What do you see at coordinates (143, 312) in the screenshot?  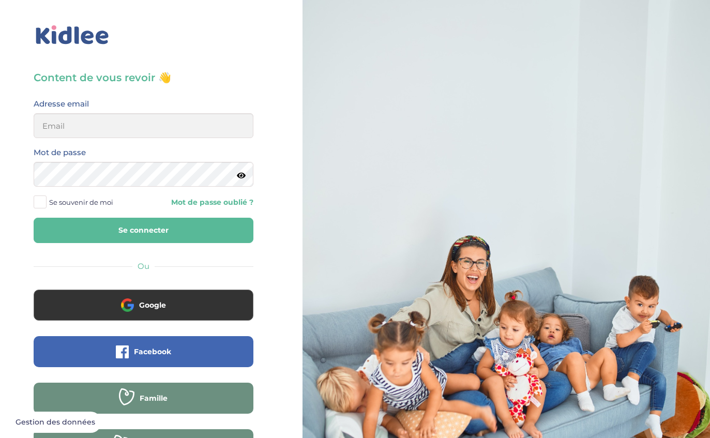 I see `a: Google` at bounding box center [143, 312].